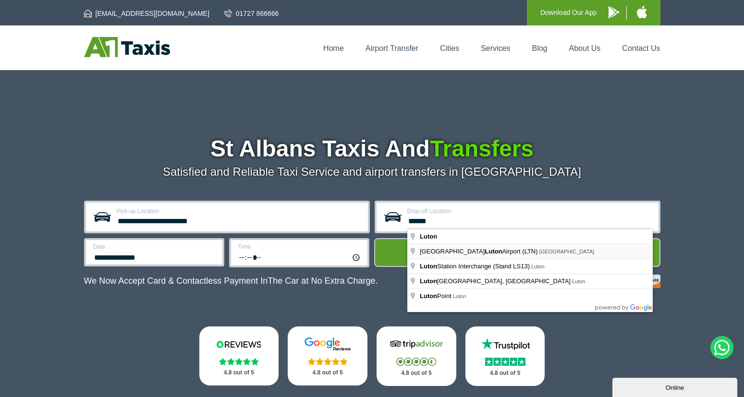 Image resolution: width=744 pixels, height=397 pixels. I want to click on a: Tripadvisor Stars 4.8 out of 5, so click(416, 356).